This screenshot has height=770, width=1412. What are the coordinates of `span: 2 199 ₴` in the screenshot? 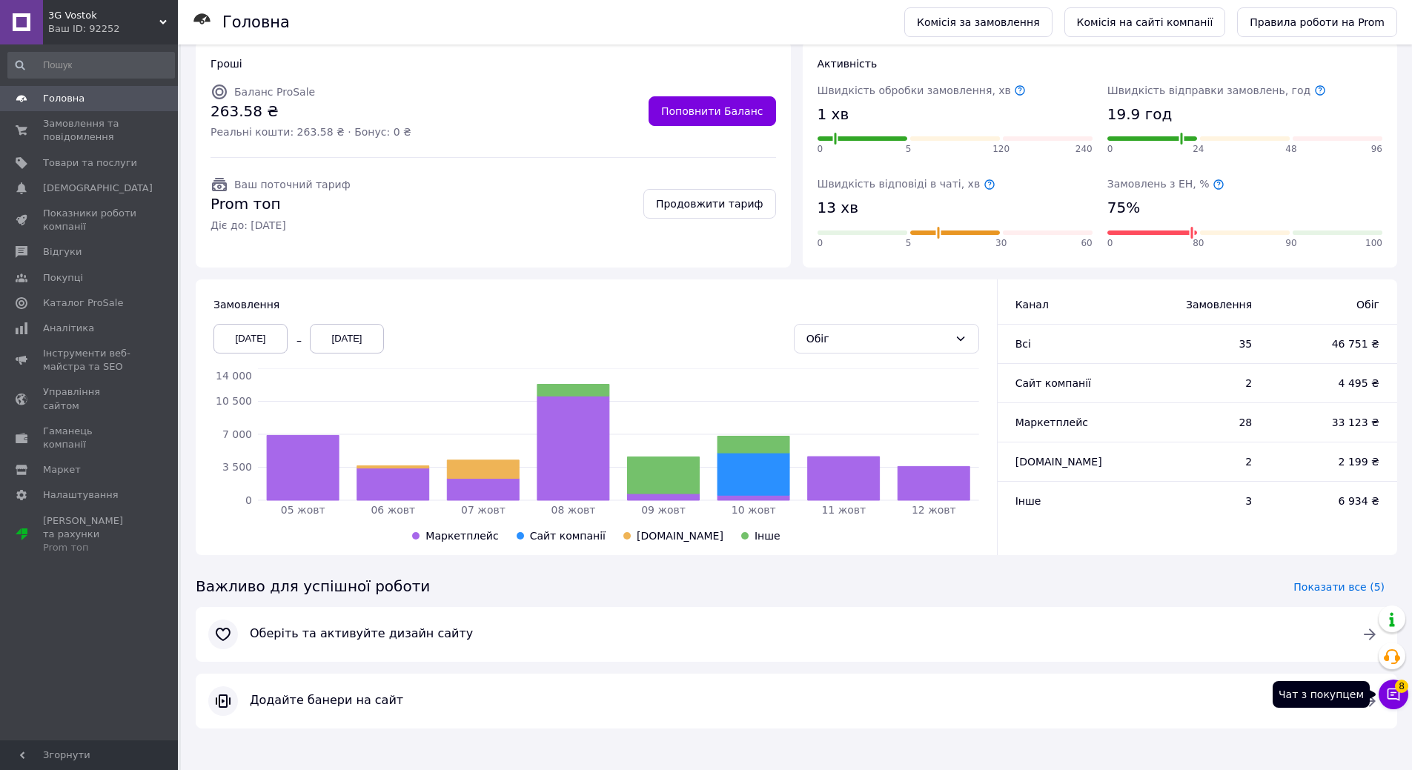 It's located at (1330, 462).